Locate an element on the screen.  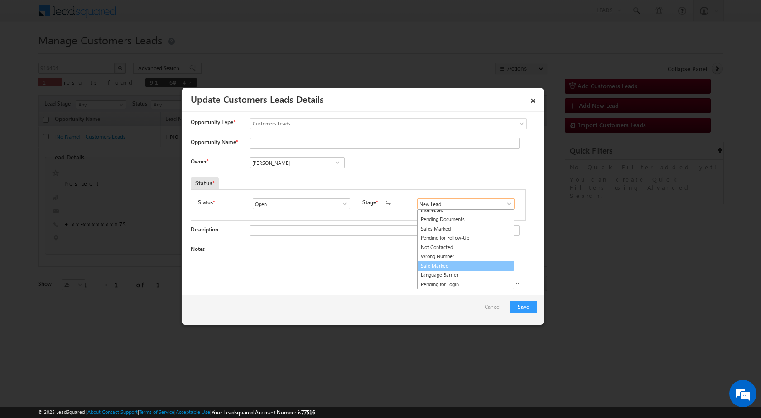
a: About is located at coordinates (94, 412).